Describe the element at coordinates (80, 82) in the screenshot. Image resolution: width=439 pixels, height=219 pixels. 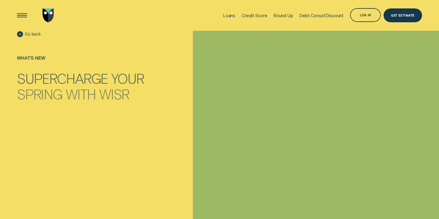
I see `h1: Supercharge your Spring with Wisr` at that location.